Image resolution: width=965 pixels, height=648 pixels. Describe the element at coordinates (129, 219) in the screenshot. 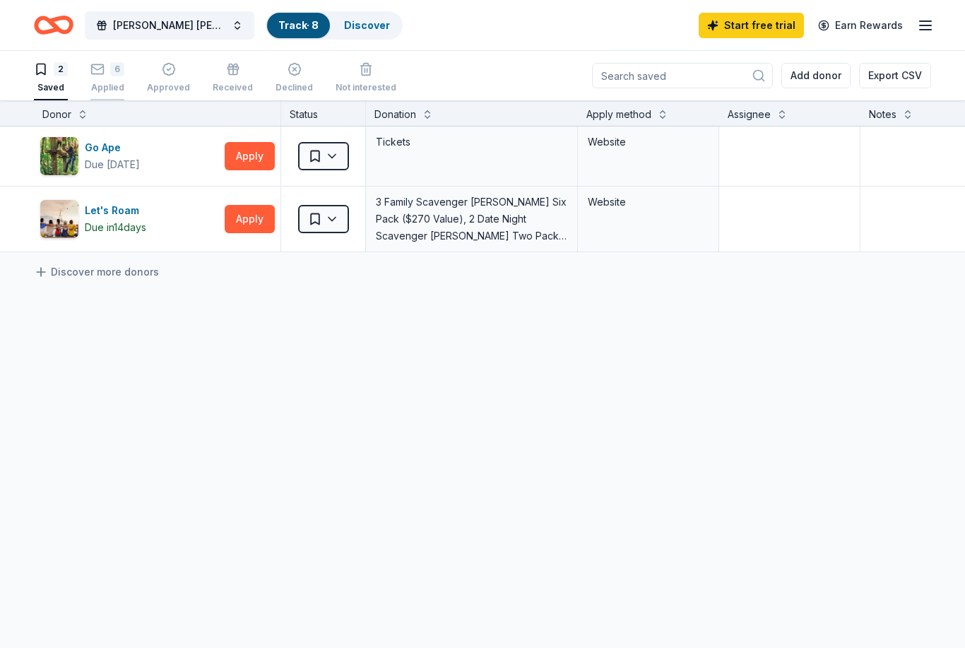

I see `button: Image for Let's RoamLet's RoamDue in14days` at that location.